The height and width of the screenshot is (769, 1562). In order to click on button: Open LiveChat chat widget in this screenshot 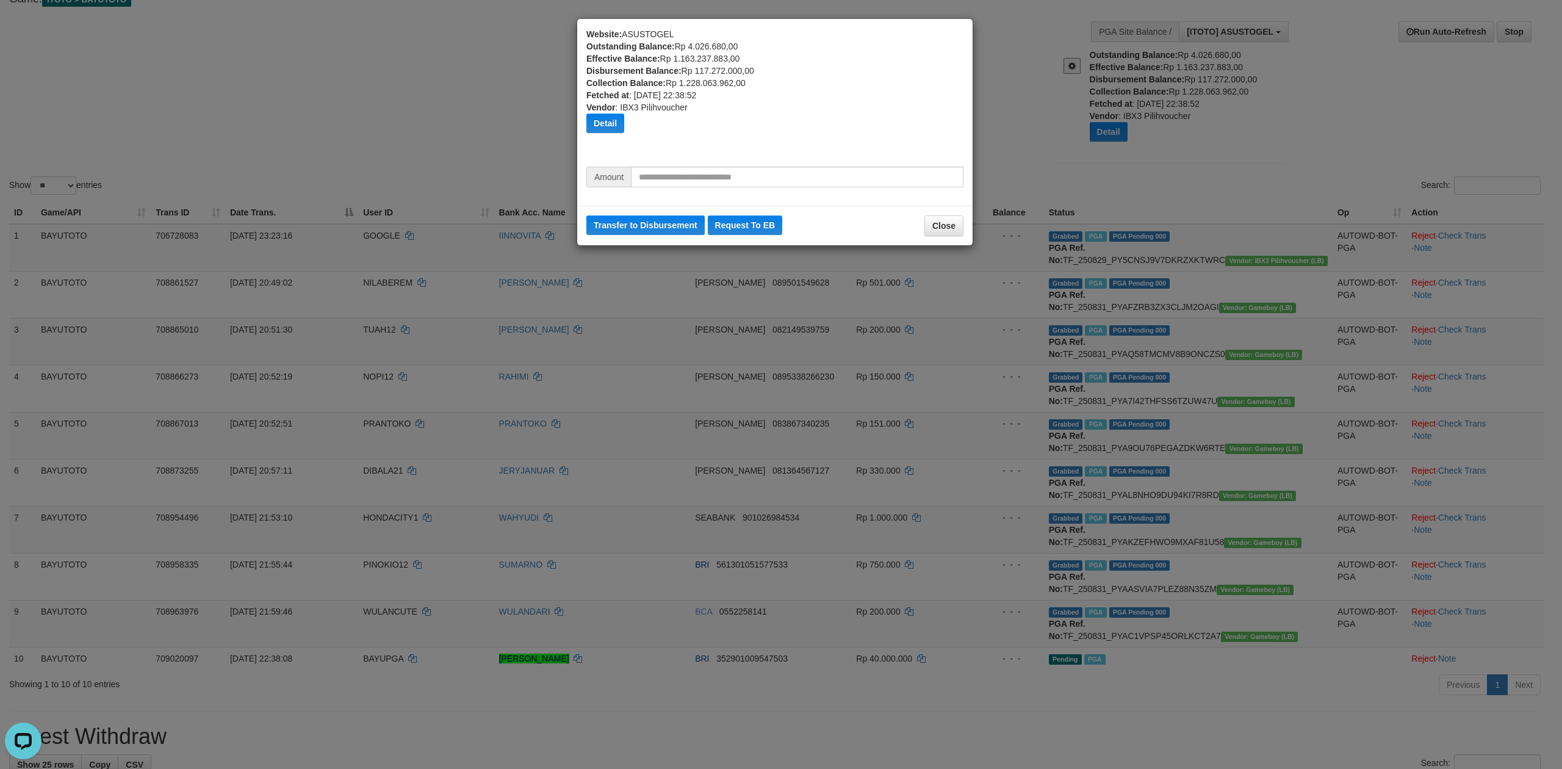, I will do `click(23, 23)`.